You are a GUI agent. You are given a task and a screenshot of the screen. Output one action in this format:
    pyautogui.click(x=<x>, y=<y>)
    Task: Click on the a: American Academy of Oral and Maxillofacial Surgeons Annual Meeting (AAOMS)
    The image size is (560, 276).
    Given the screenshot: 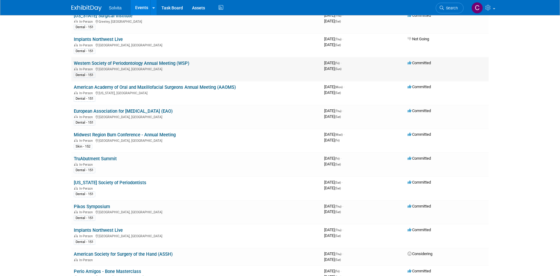 What is the action you would take?
    pyautogui.click(x=155, y=87)
    